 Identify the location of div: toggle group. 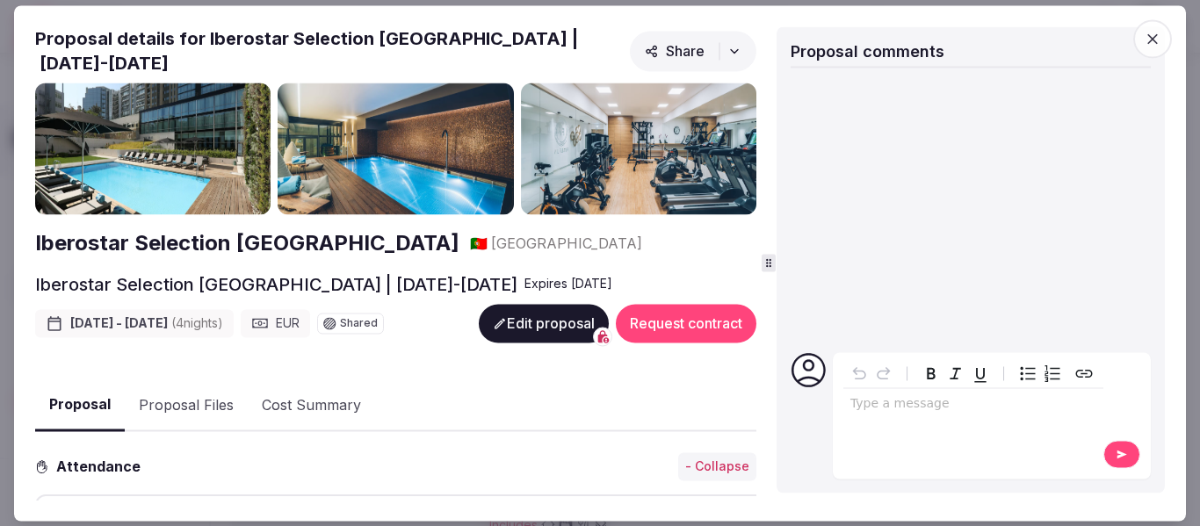
(1040, 373).